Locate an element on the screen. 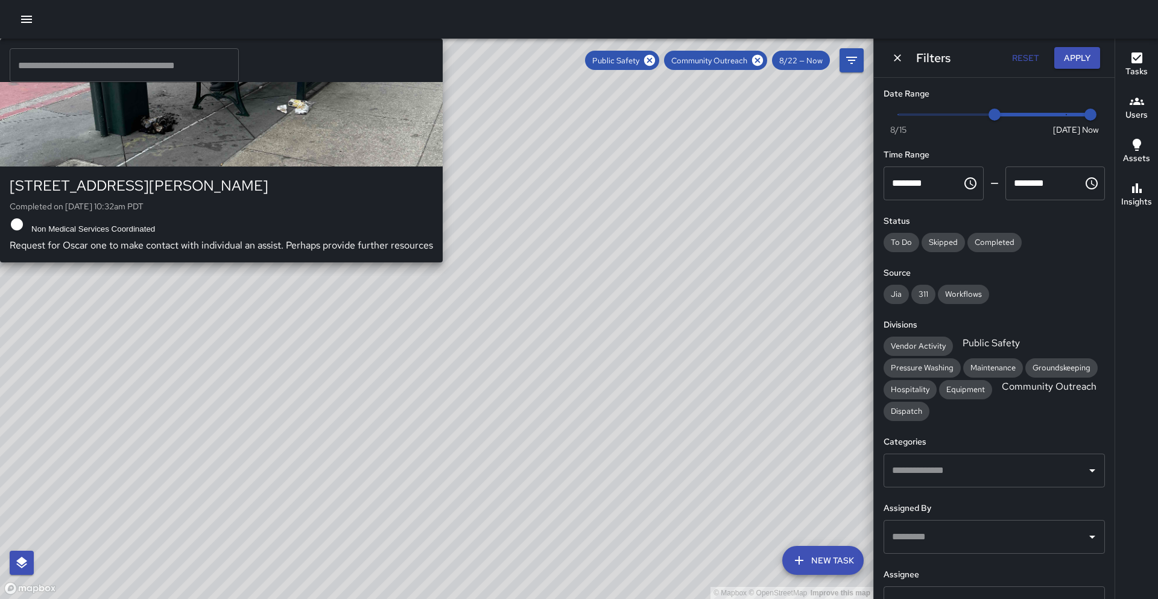 This screenshot has width=1158, height=599. div: Hospitality is located at coordinates (910, 390).